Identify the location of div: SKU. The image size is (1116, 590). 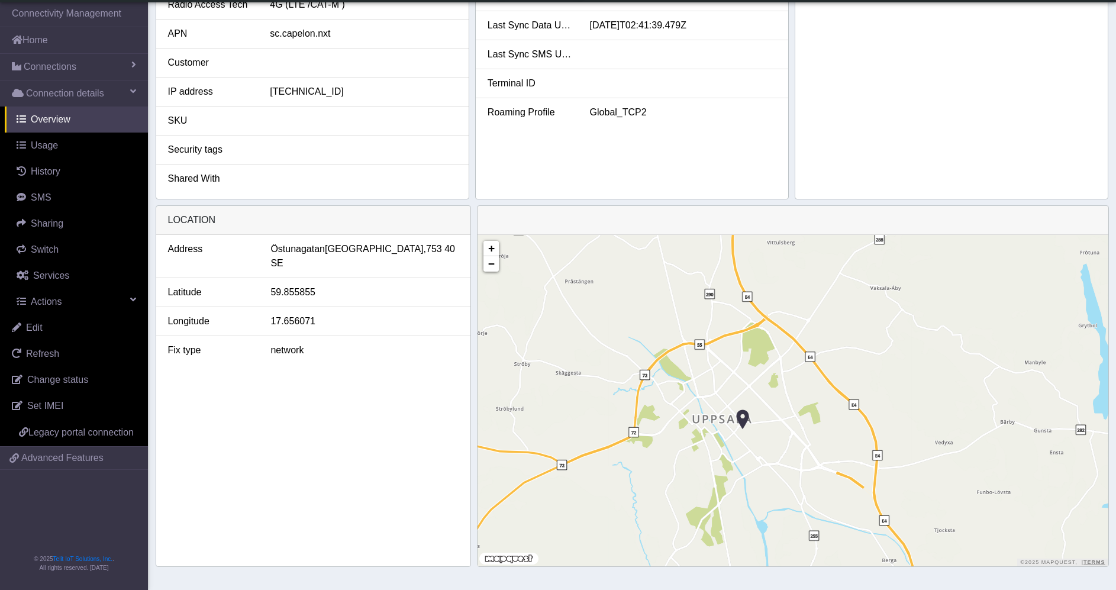
(210, 121).